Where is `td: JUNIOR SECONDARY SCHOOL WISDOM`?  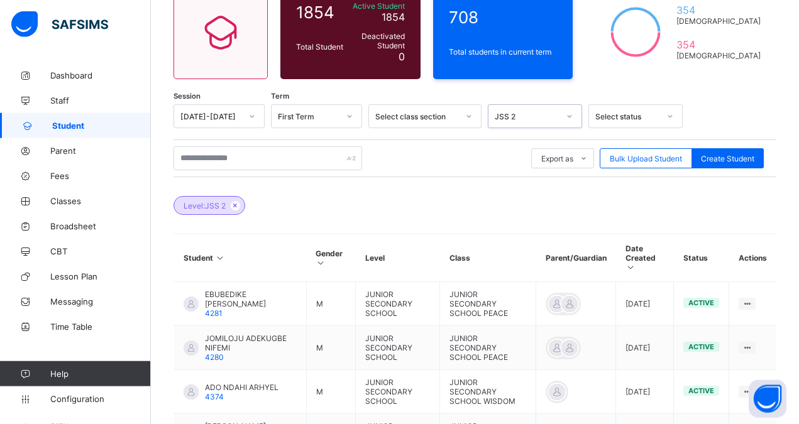 td: JUNIOR SECONDARY SCHOOL WISDOM is located at coordinates (488, 392).